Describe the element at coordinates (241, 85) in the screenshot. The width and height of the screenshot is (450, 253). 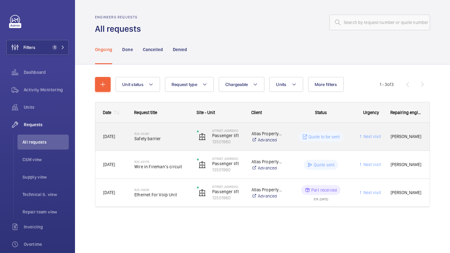
I see `button: Chargeable` at that location.